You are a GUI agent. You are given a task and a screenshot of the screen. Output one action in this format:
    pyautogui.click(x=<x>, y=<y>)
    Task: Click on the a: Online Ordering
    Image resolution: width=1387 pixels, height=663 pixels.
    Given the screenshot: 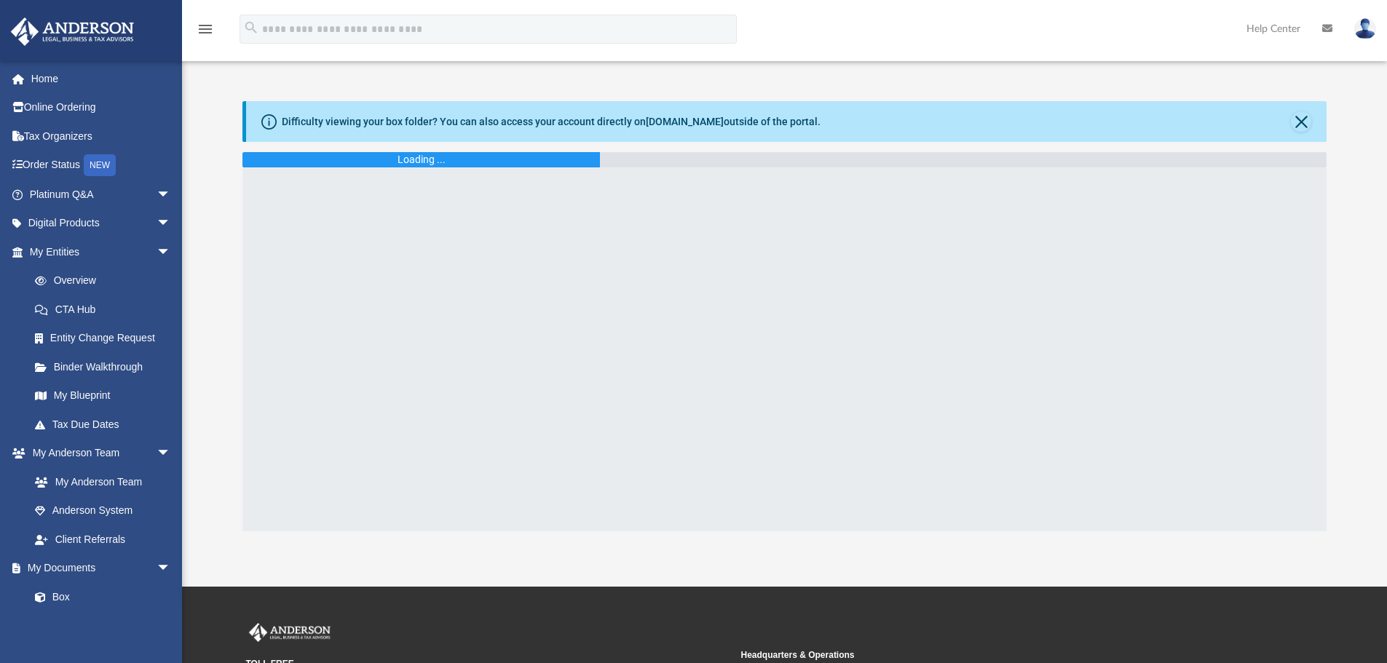 What is the action you would take?
    pyautogui.click(x=101, y=108)
    